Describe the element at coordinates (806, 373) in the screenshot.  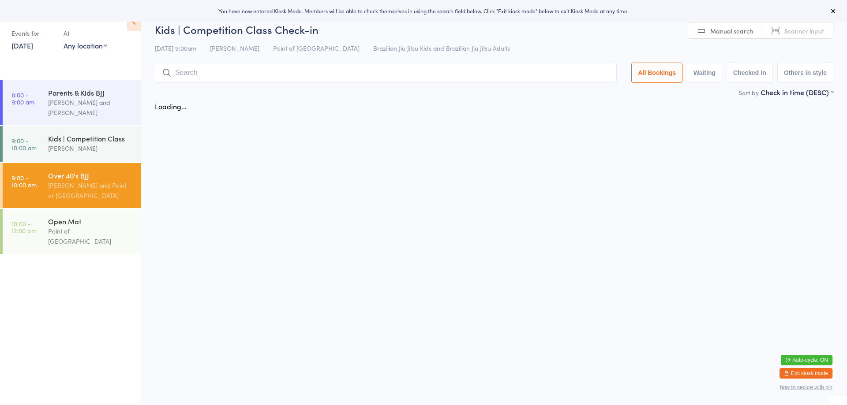
I see `button: Exit kiosk mode` at that location.